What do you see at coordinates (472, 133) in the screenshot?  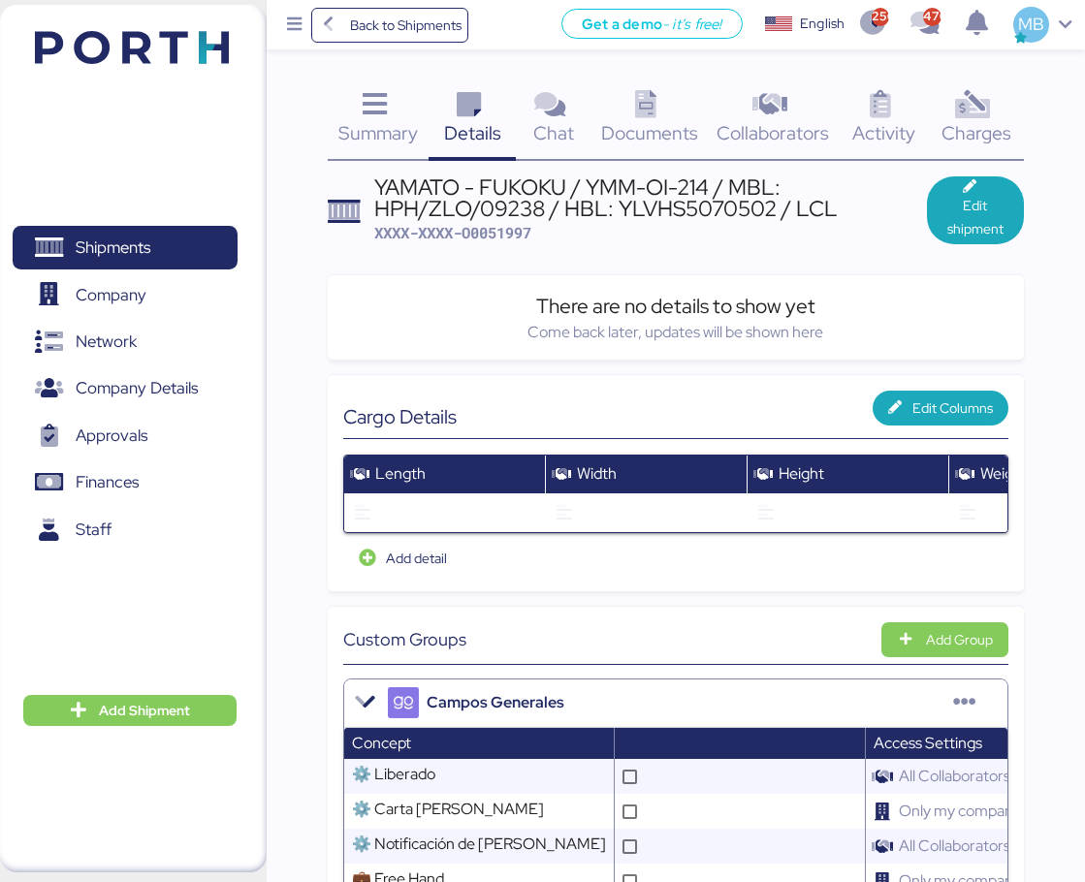 I see `span: Details` at bounding box center [472, 133].